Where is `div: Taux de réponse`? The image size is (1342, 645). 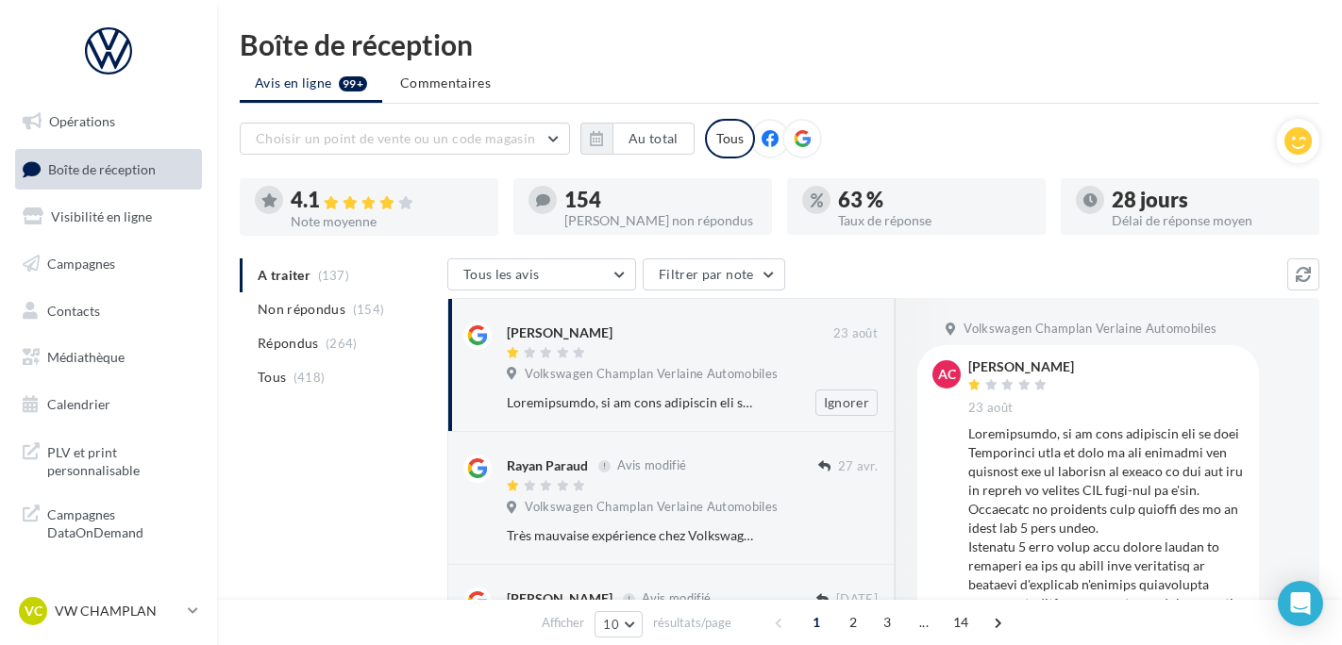 div: Taux de réponse is located at coordinates (934, 221).